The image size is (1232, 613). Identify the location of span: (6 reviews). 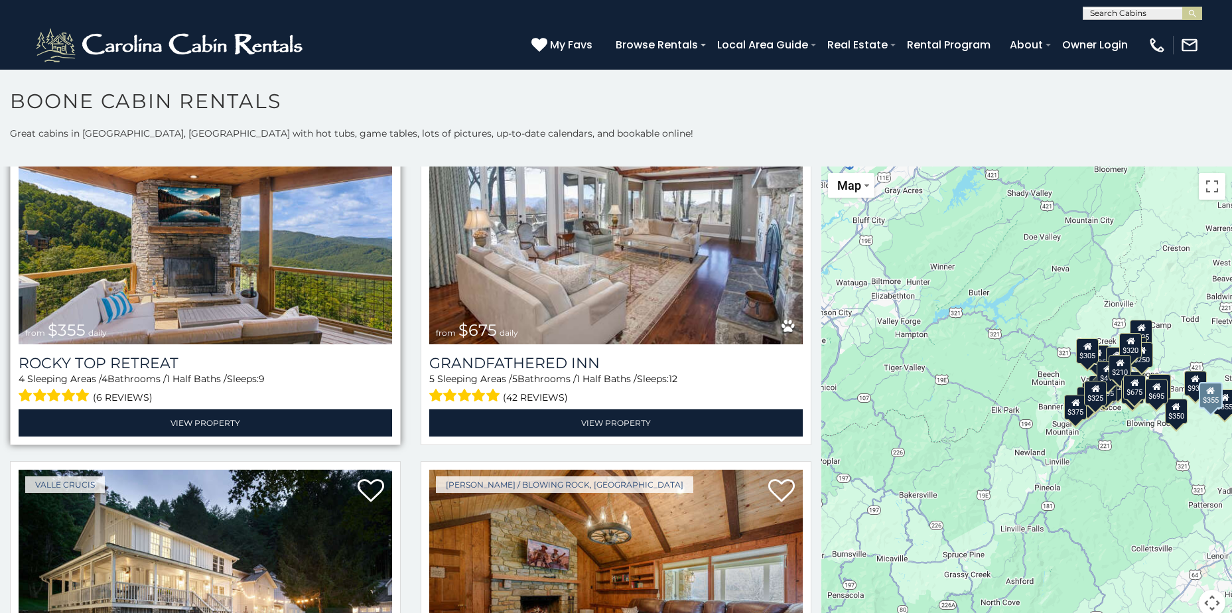
(123, 397).